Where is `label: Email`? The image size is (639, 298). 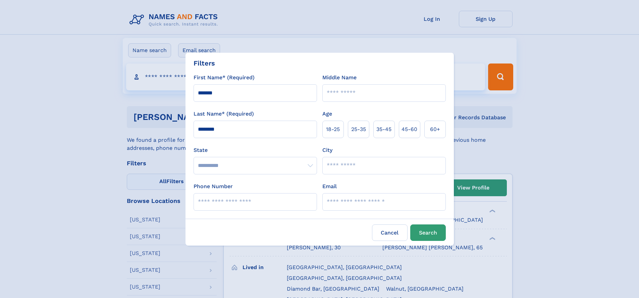 label: Email is located at coordinates (330, 186).